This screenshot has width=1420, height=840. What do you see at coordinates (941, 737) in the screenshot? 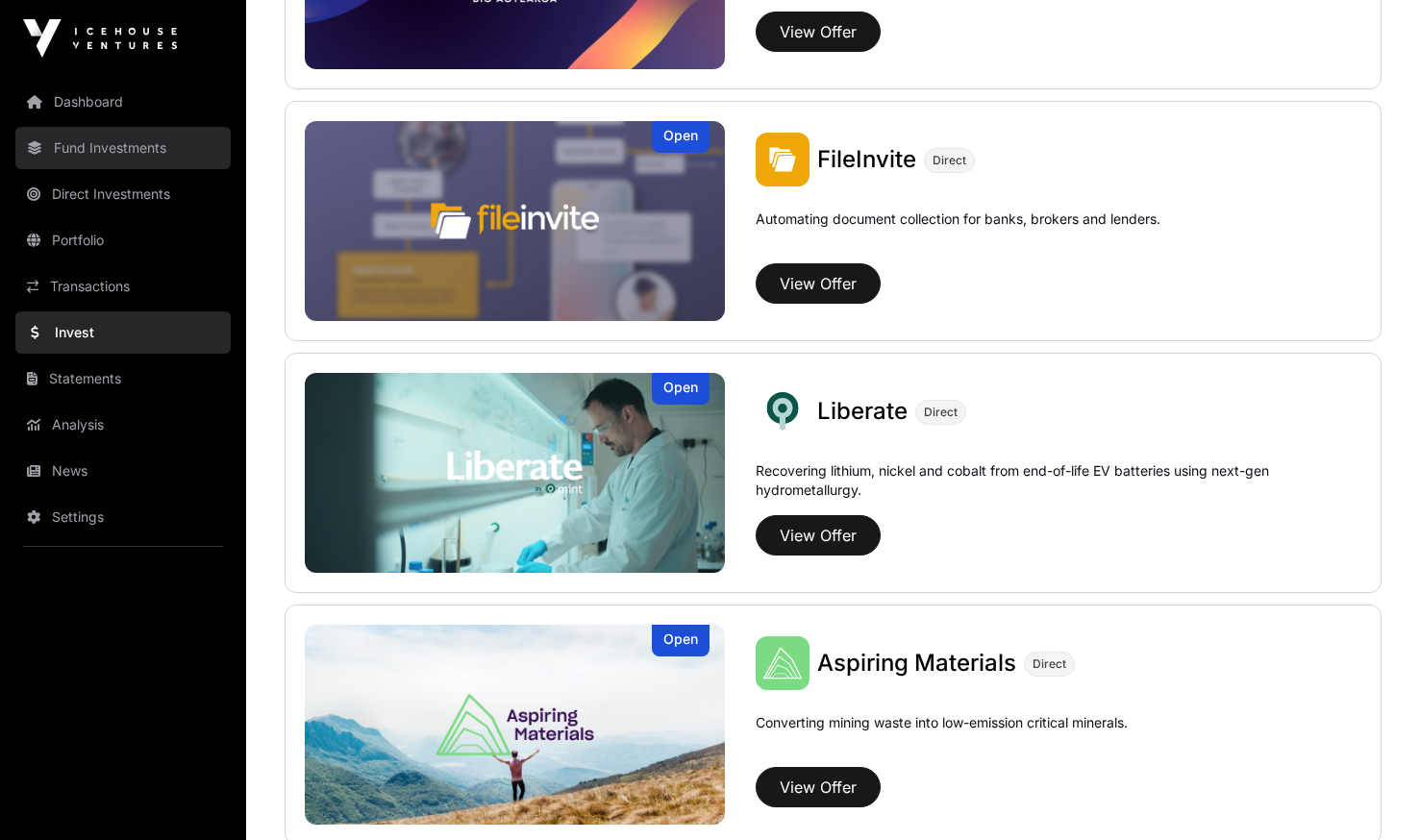
I see `p: Converting mining waste into low-emission critical minerals.` at bounding box center [941, 737].